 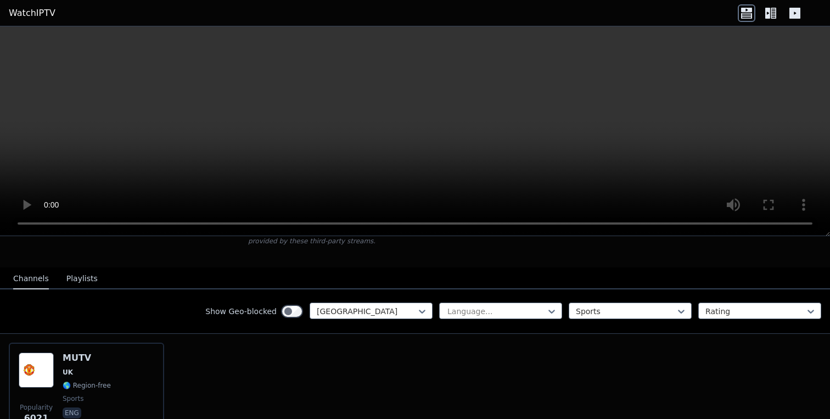 I want to click on img: MUTV, so click(x=36, y=370).